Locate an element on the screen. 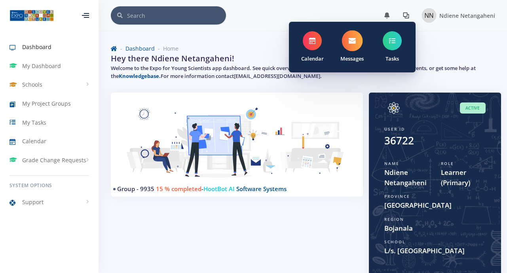 The width and height of the screenshot is (507, 273). span: Bojanala is located at coordinates (435, 228).